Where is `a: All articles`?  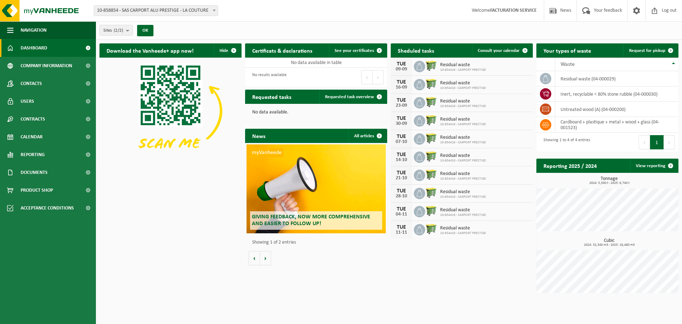
a: All articles is located at coordinates (367, 136).